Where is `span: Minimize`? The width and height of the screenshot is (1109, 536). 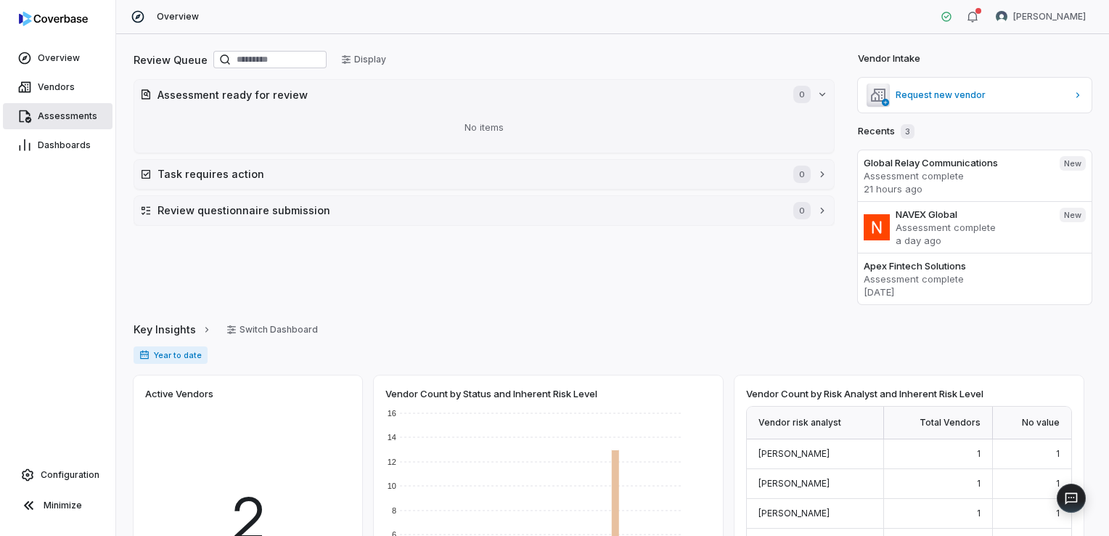 span: Minimize is located at coordinates (62, 505).